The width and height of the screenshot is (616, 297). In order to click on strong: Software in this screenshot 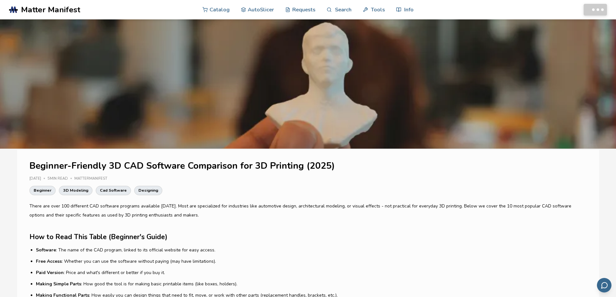, I will do `click(46, 250)`.